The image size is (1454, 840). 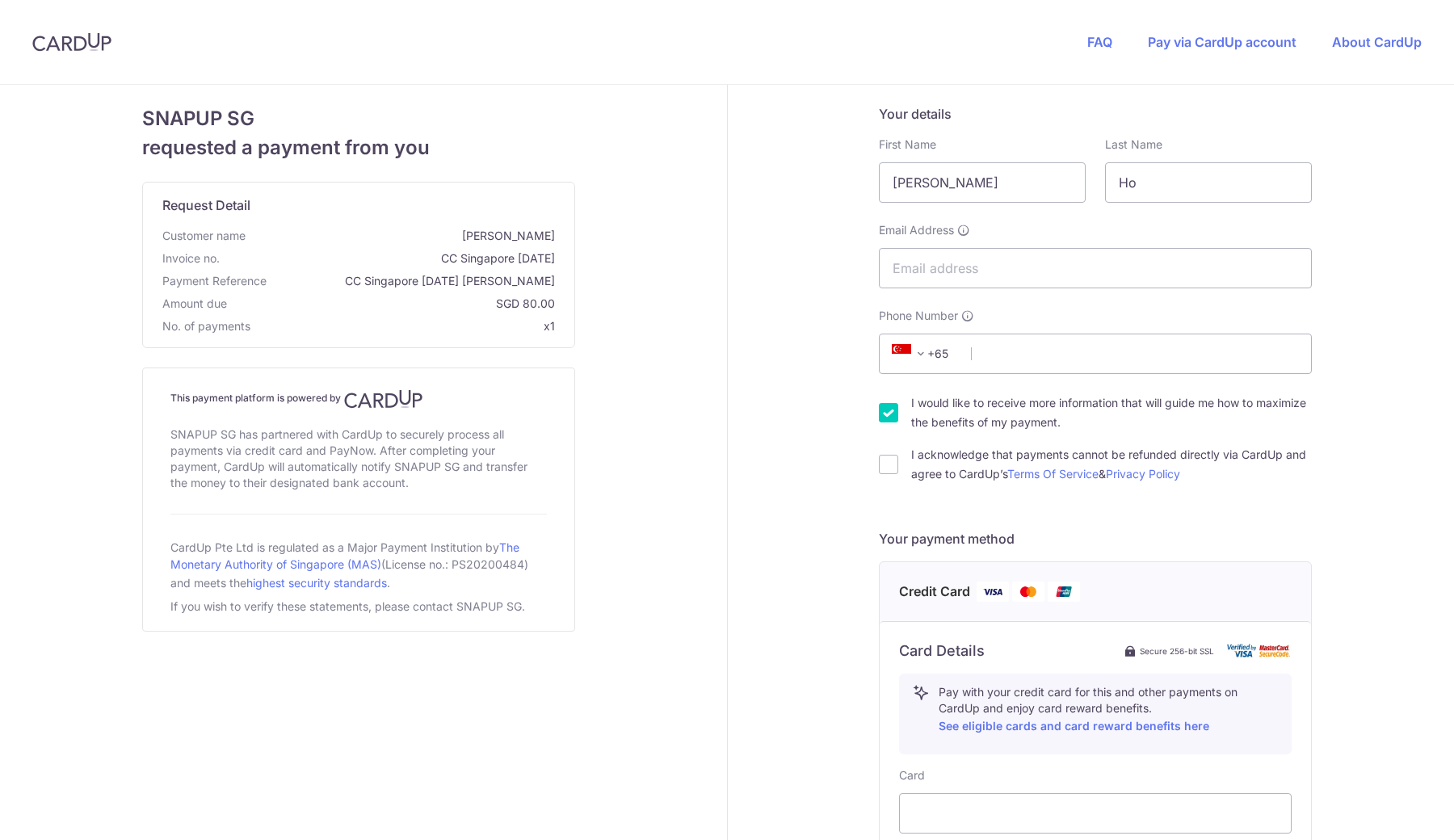 I want to click on input: Email address, so click(x=1095, y=268).